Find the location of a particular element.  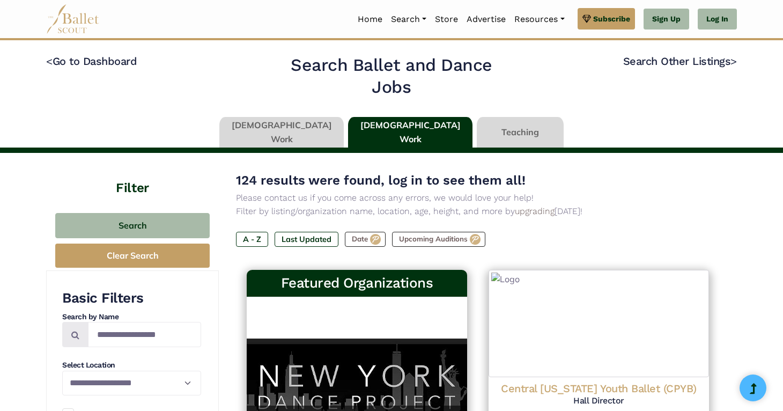

a: Log In is located at coordinates (717, 19).